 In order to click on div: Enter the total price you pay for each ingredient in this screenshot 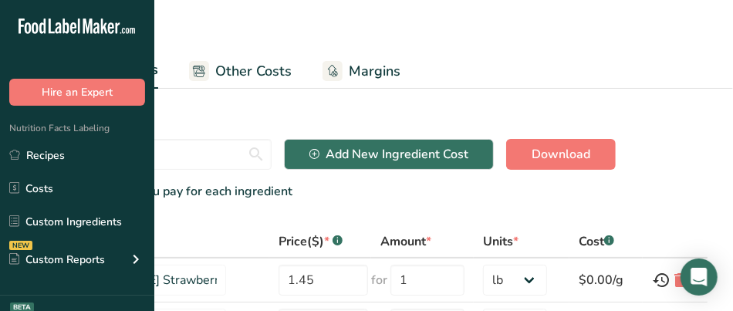, I will do `click(366, 191)`.